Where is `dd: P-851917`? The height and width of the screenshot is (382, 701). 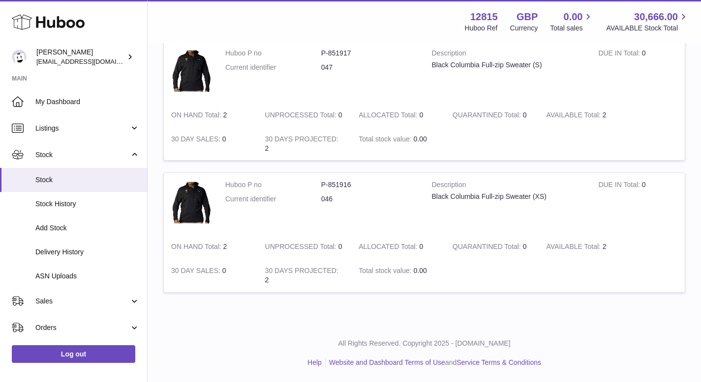 dd: P-851917 is located at coordinates (369, 53).